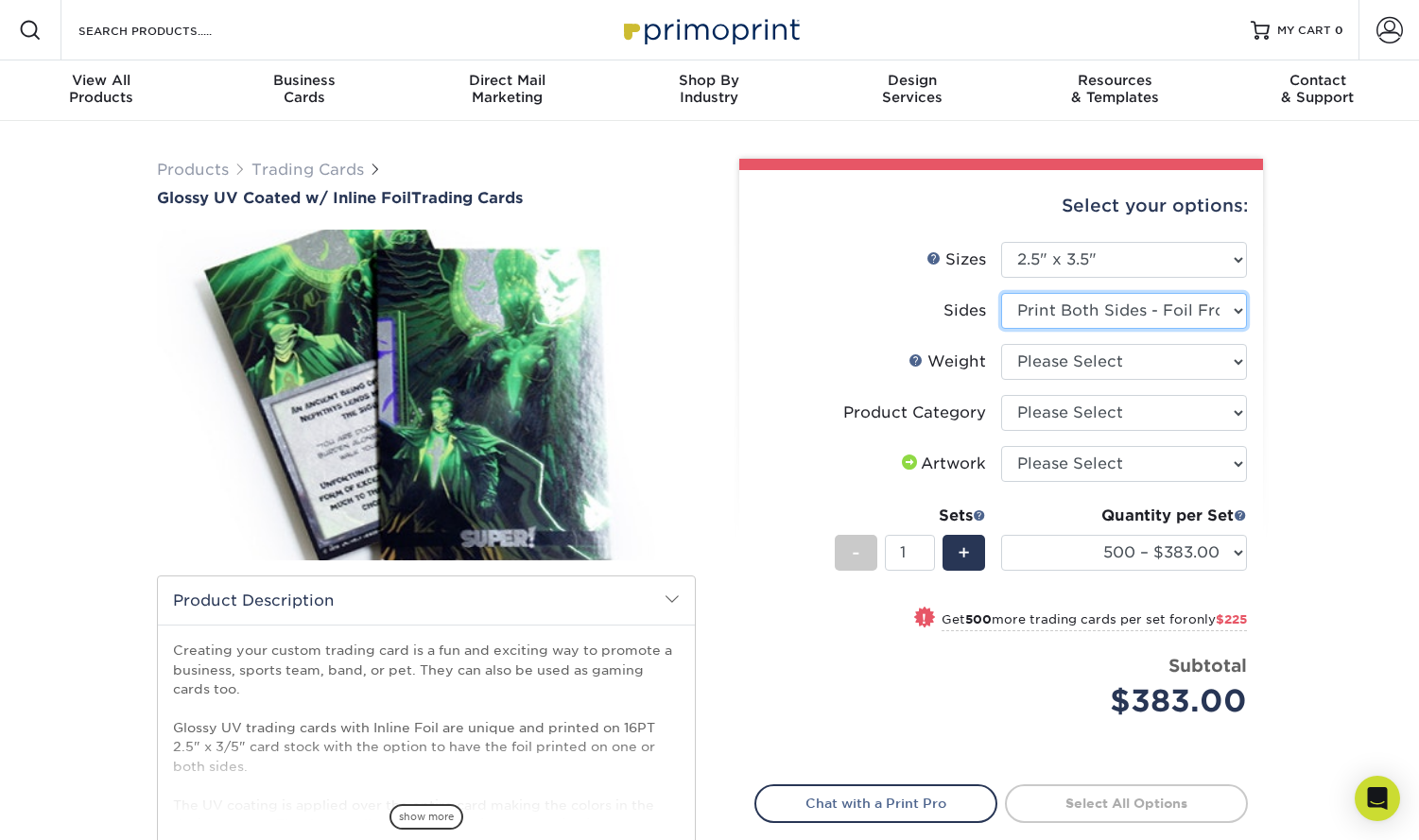 The image size is (1419, 840). I want to click on div: Select your options:, so click(1001, 206).